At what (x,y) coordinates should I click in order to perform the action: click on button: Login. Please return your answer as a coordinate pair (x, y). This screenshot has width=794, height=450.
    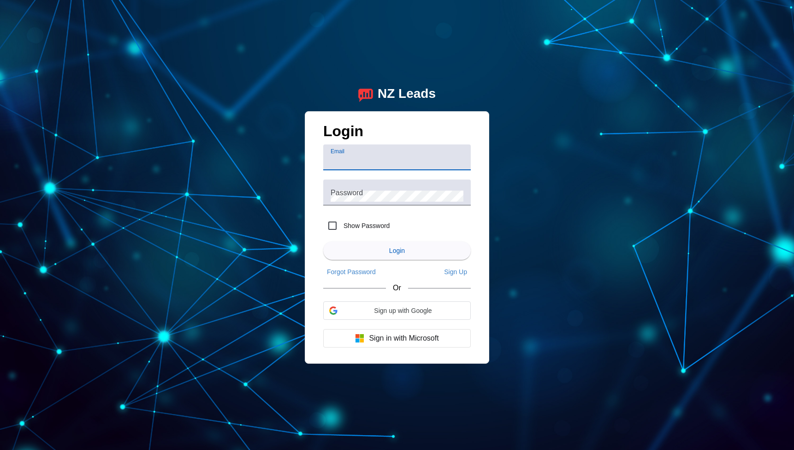
    Looking at the image, I should click on (397, 250).